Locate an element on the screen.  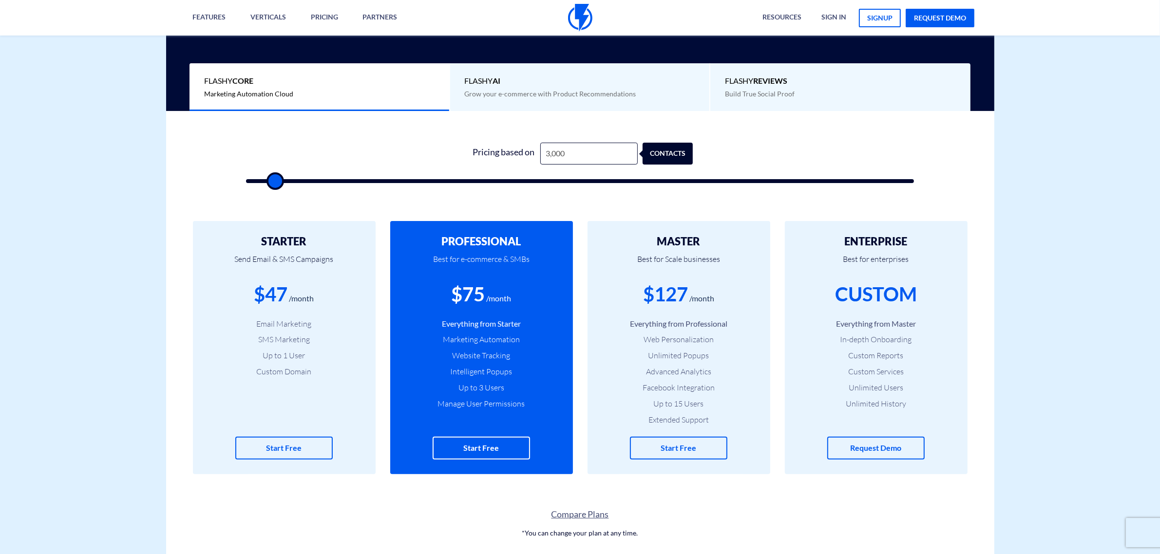
li: Unlimited Users is located at coordinates (876, 388).